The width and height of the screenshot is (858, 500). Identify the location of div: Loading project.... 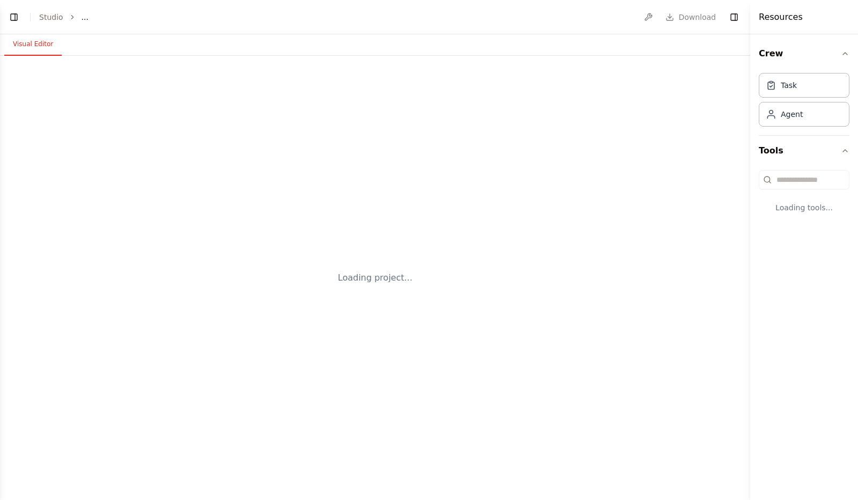
(375, 278).